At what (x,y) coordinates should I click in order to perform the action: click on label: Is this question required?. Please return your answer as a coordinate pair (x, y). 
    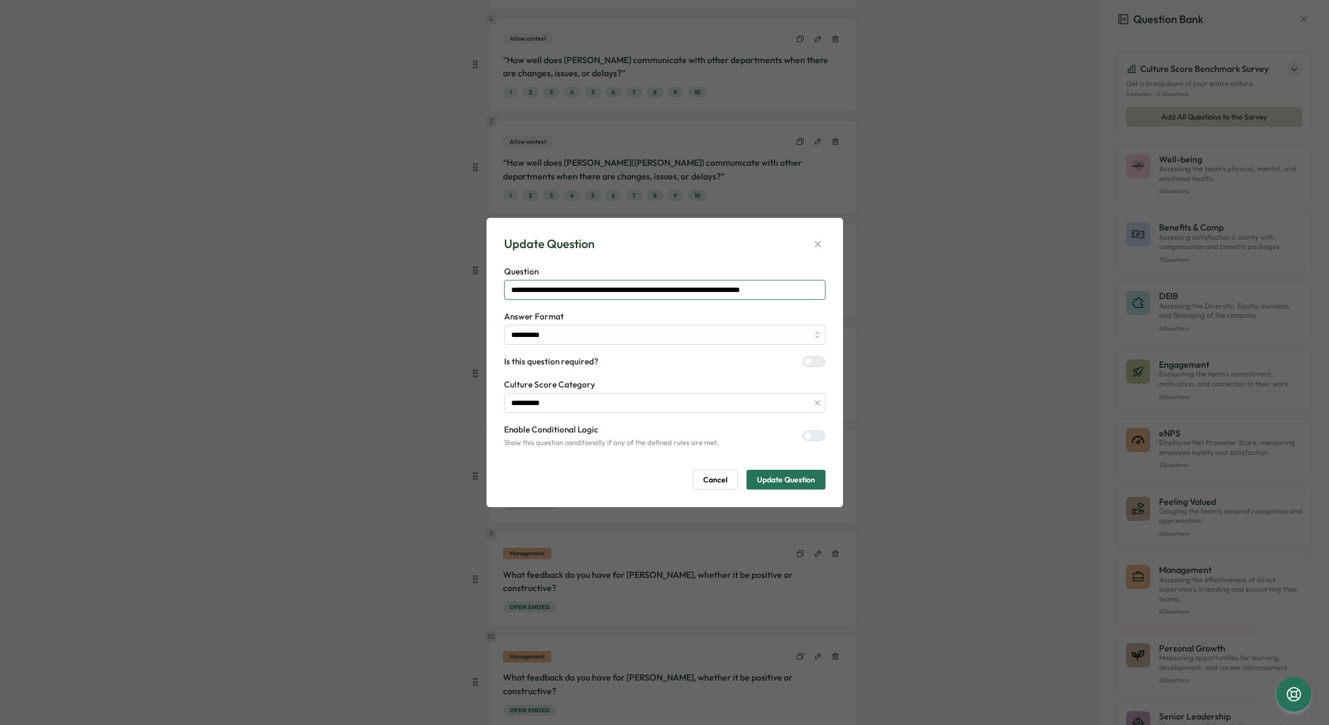
    Looking at the image, I should click on (551, 362).